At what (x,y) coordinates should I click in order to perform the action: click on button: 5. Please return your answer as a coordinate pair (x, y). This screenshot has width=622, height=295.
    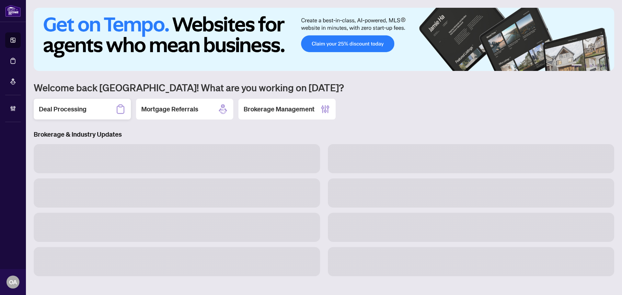
    Looking at the image, I should click on (602, 66).